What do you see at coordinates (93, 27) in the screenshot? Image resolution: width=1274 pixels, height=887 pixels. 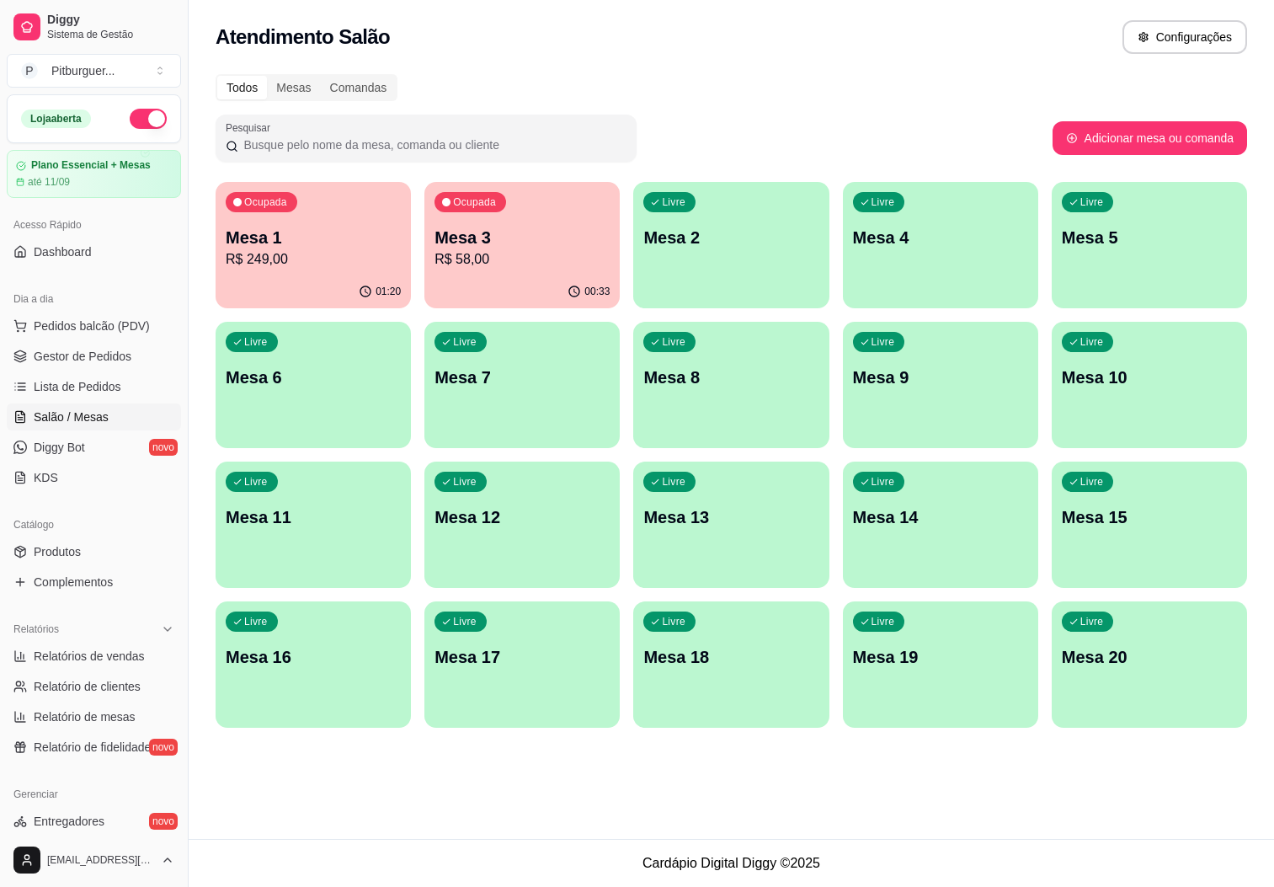 I see `a: DiggySistema de Gestão` at bounding box center [93, 27].